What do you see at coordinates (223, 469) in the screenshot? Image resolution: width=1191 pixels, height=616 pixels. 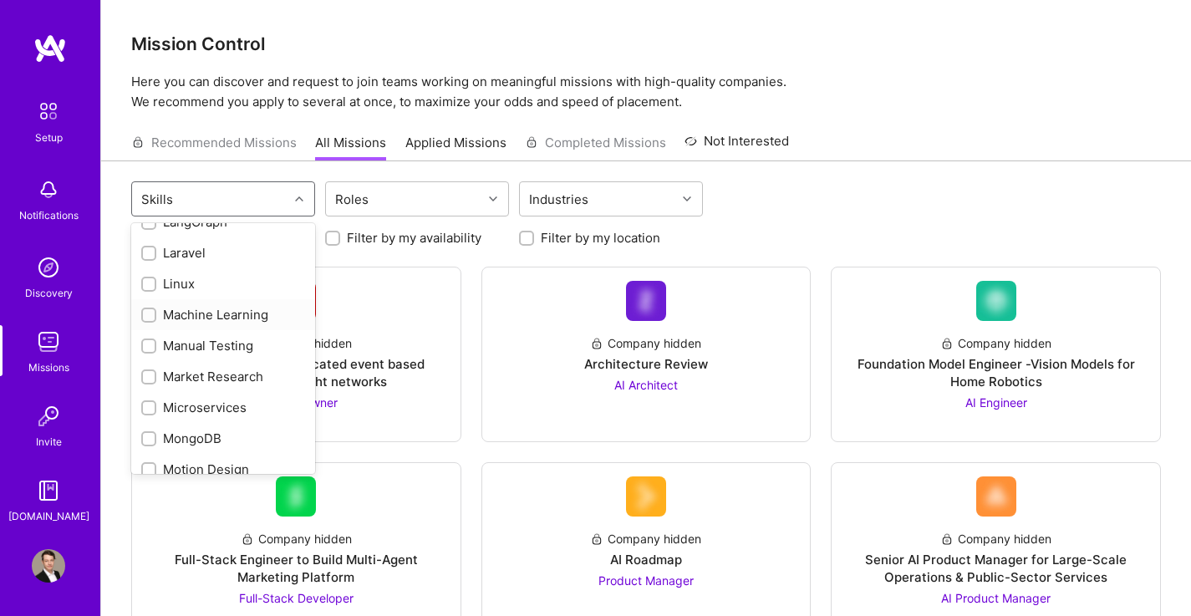 I see `div: Motion Design` at bounding box center [223, 469].